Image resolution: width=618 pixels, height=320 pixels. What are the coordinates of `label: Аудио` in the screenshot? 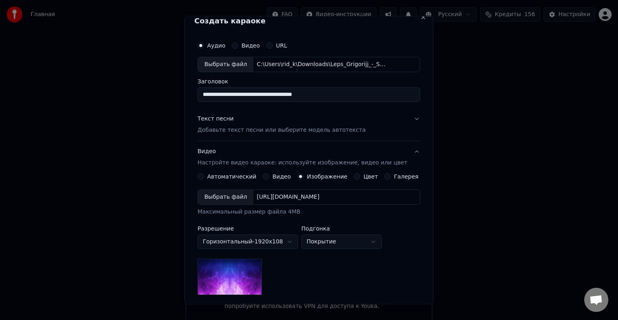 It's located at (216, 45).